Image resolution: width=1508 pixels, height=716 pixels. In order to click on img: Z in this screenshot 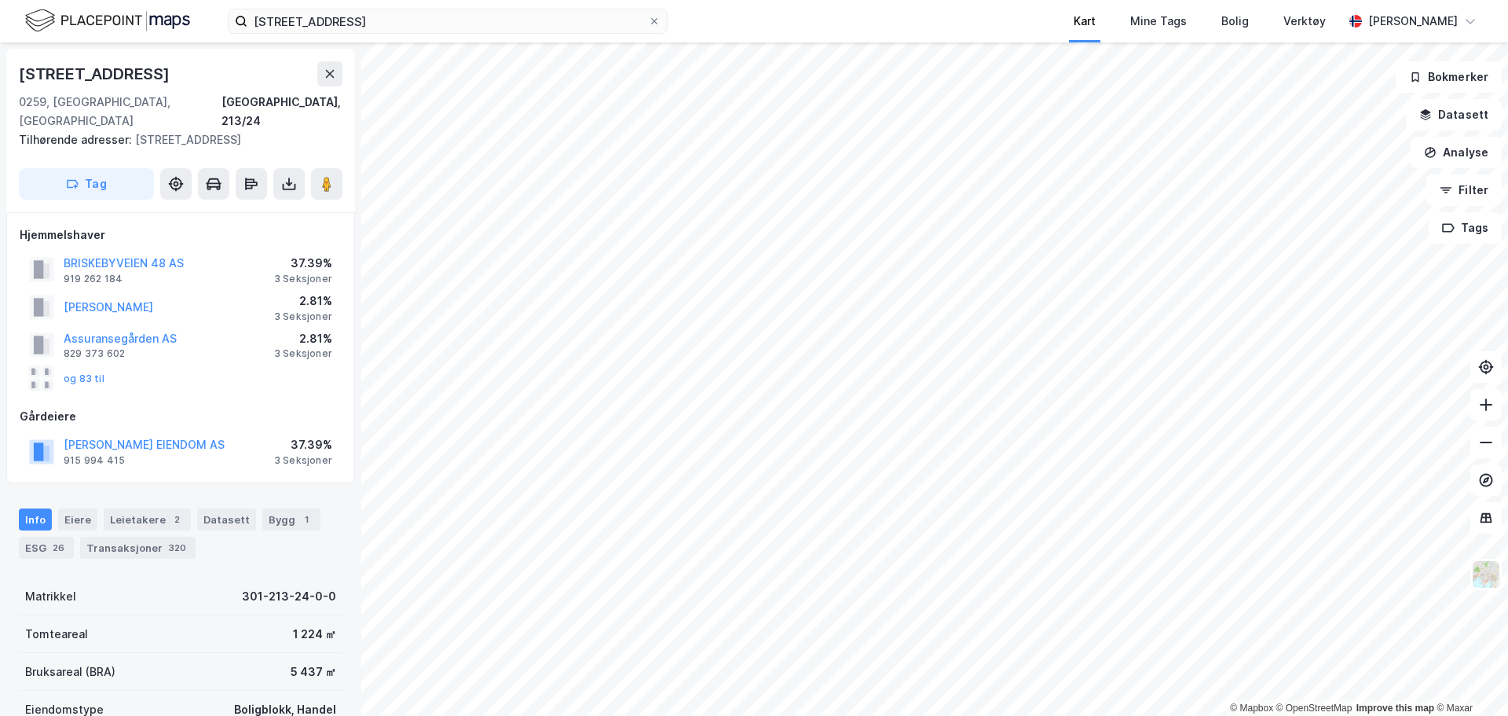, I will do `click(1486, 574)`.